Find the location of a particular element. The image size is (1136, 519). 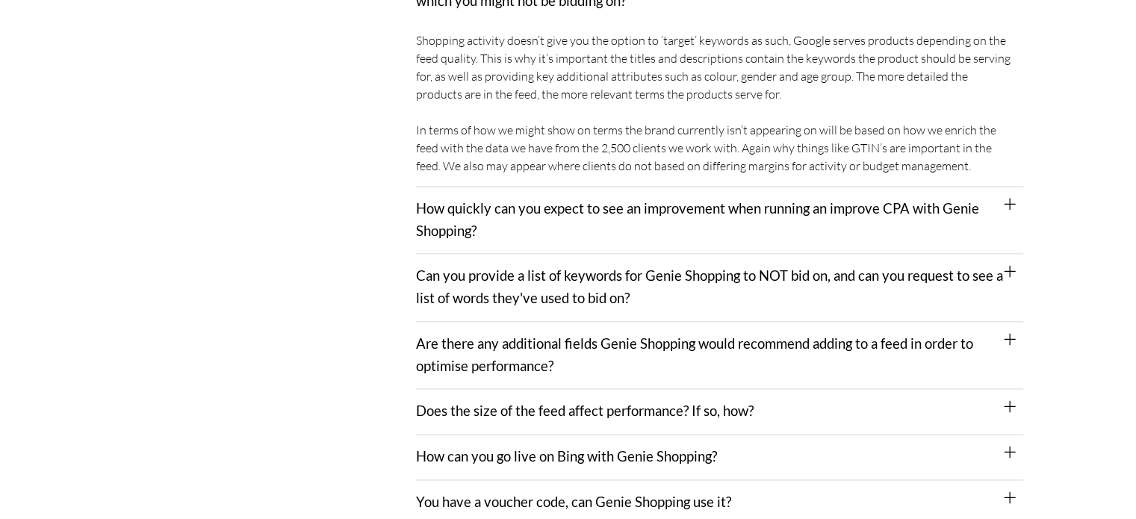

div: Does the size of the feed affect performance? If so, how? is located at coordinates (719, 412).